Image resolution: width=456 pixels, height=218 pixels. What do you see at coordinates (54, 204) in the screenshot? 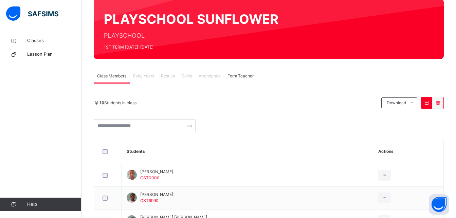
I see `span: Help` at bounding box center [54, 204].